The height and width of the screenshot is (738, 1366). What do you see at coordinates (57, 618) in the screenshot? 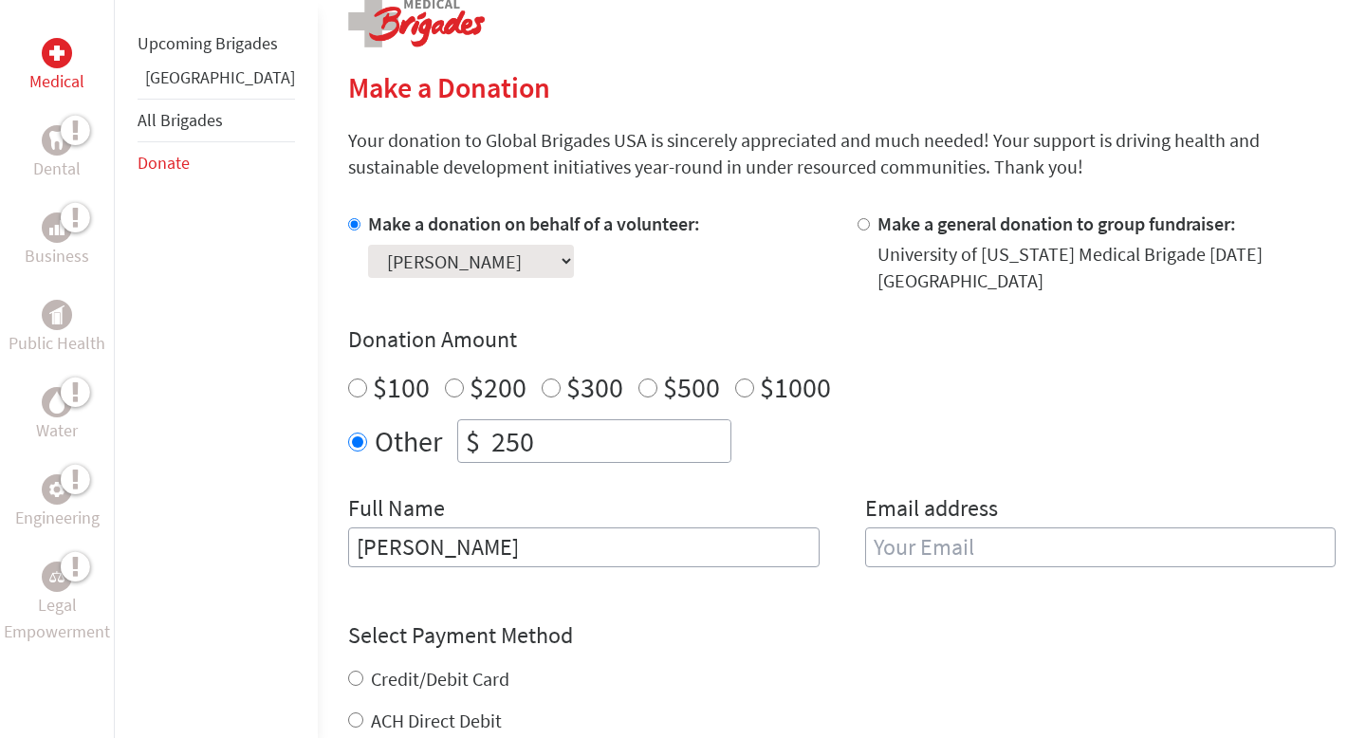
I see `p: Legal Empowerment` at bounding box center [57, 618].